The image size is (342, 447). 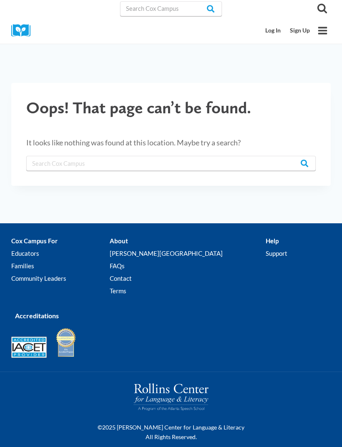 I want to click on nav: Secondary Mobile Navigation, so click(x=288, y=30).